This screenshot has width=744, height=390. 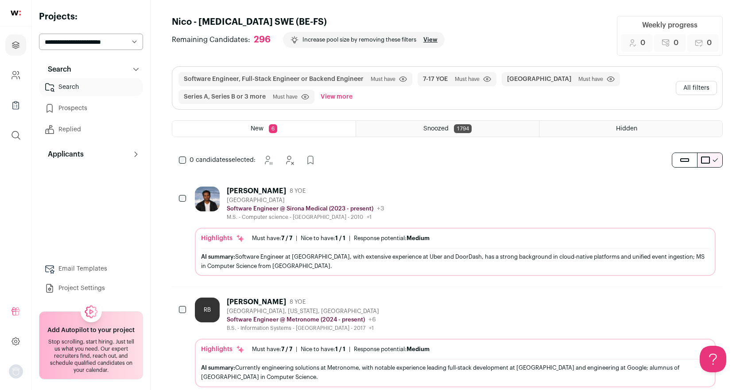 What do you see at coordinates (626, 129) in the screenshot?
I see `span: Hidden` at bounding box center [626, 129].